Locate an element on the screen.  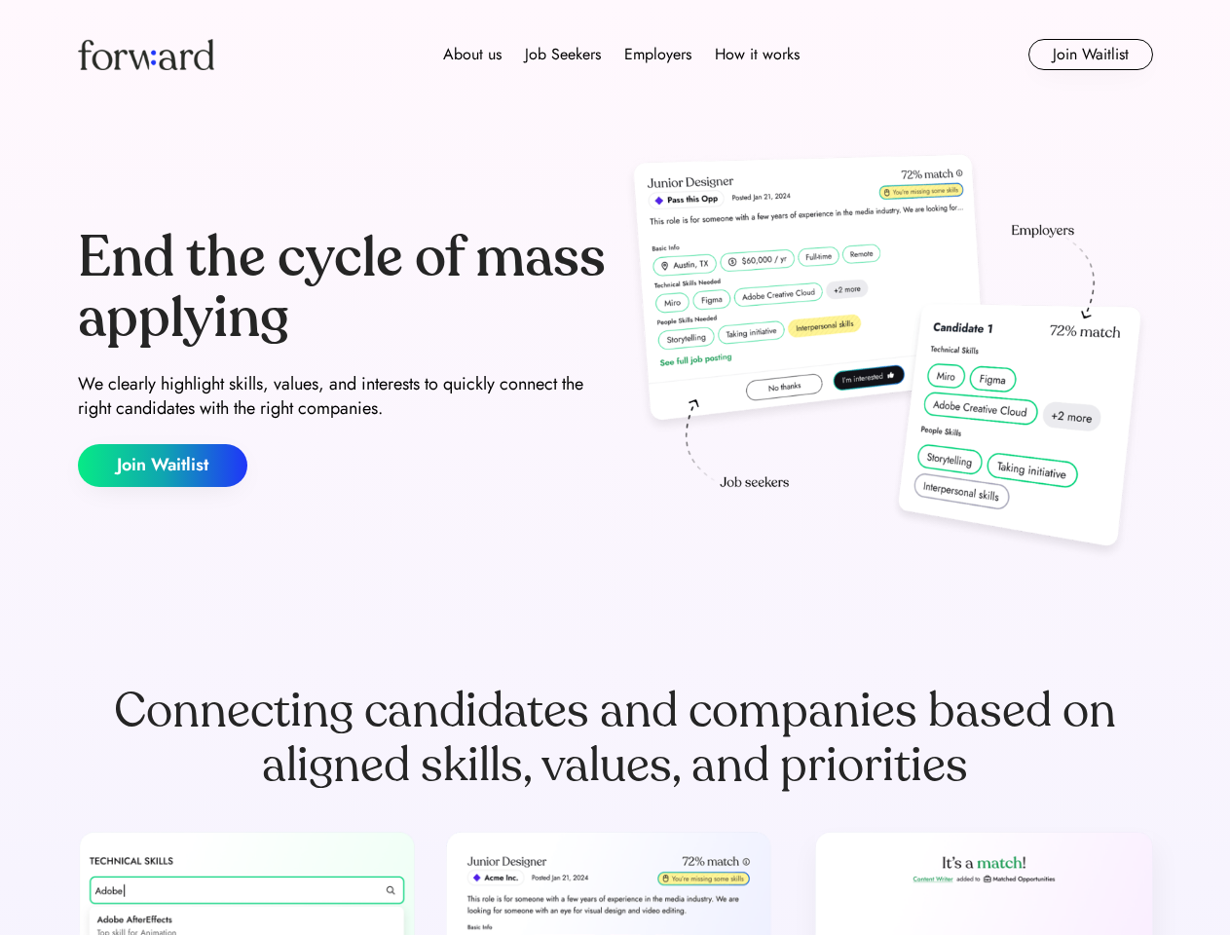
div: How it works is located at coordinates (757, 55).